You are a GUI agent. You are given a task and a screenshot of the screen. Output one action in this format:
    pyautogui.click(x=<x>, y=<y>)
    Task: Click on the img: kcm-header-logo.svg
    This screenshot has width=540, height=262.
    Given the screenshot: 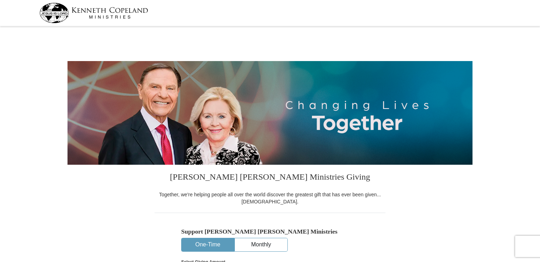 What is the action you would take?
    pyautogui.click(x=94, y=13)
    